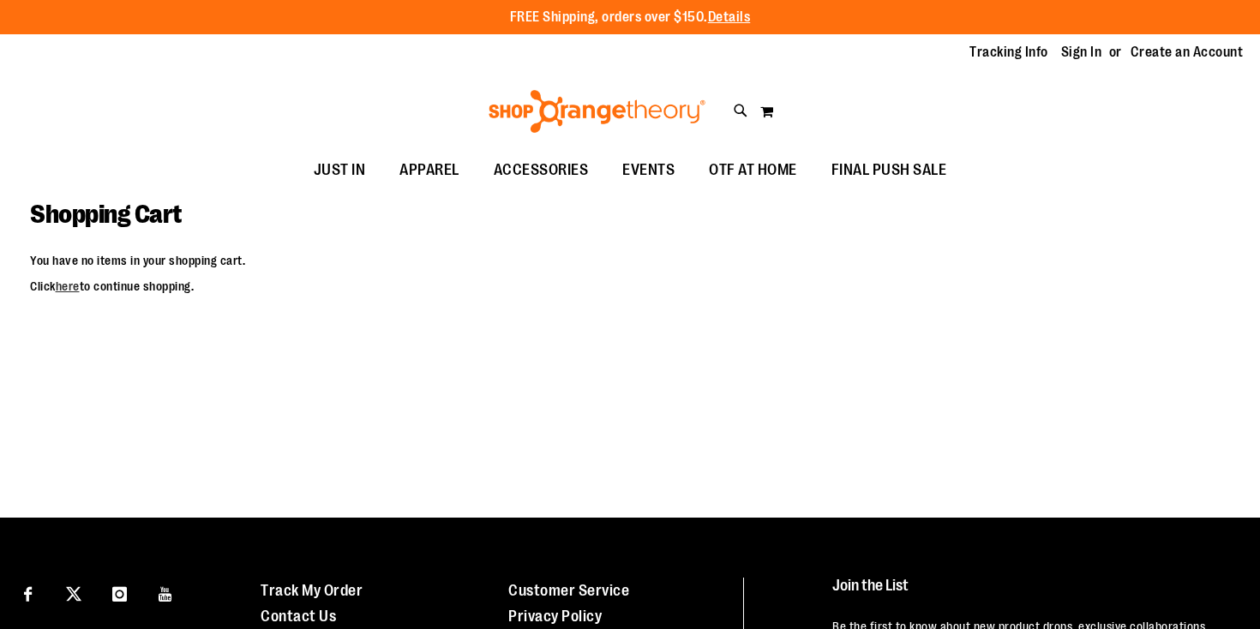  I want to click on a: Visit our Youtube page, so click(165, 592).